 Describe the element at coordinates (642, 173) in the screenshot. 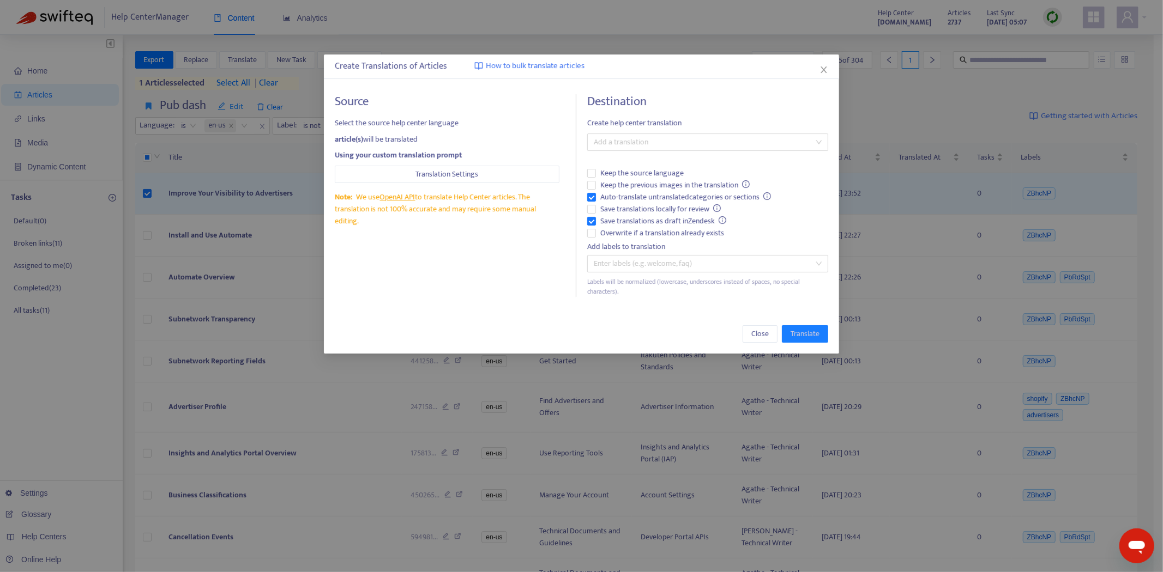

I see `span: Keep the source language` at that location.